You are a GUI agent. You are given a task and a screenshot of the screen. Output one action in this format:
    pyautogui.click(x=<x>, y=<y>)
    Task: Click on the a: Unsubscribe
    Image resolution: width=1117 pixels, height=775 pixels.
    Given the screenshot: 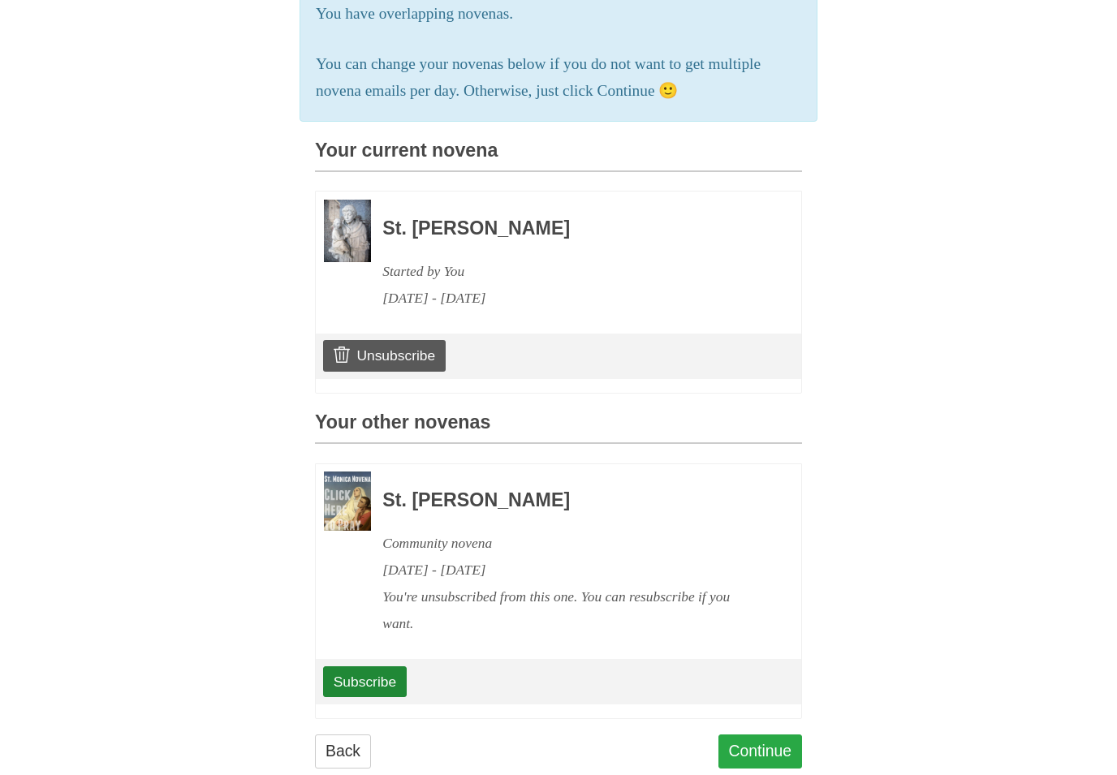 What is the action you would take?
    pyautogui.click(x=384, y=356)
    